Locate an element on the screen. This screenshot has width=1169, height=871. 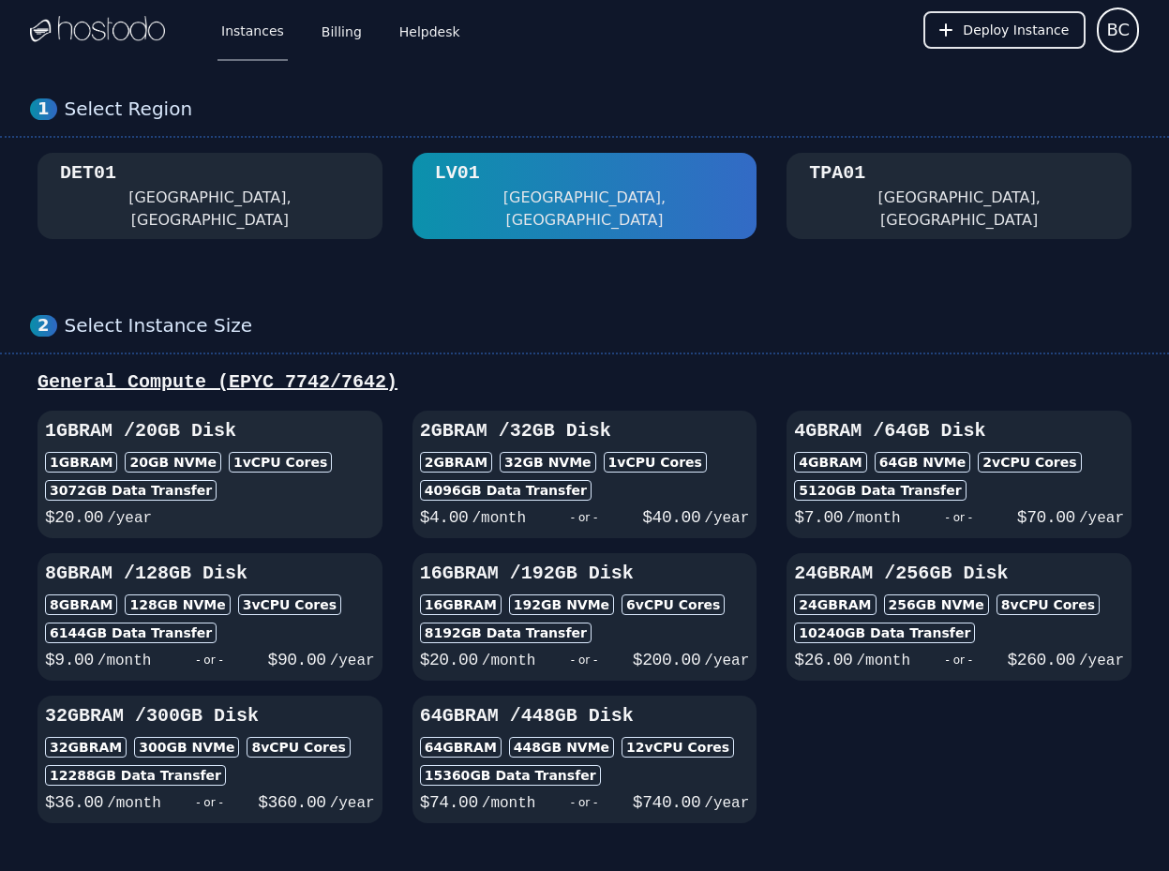
div: 12288 GB Data Transfer is located at coordinates (135, 775).